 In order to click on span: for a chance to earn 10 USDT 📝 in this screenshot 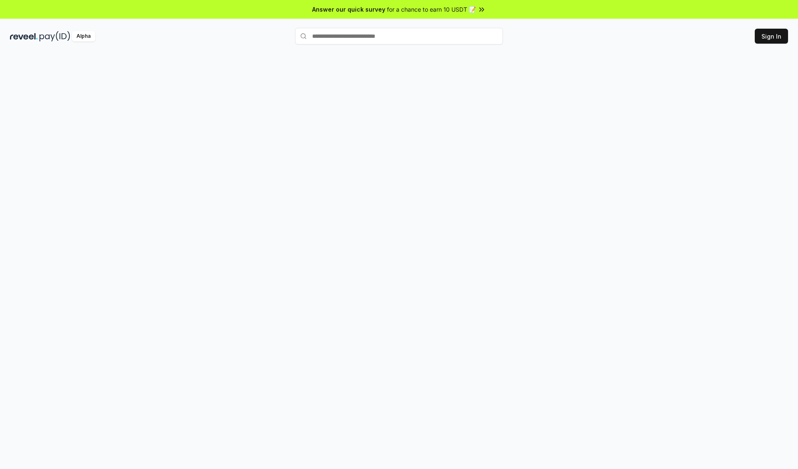, I will do `click(432, 9)`.